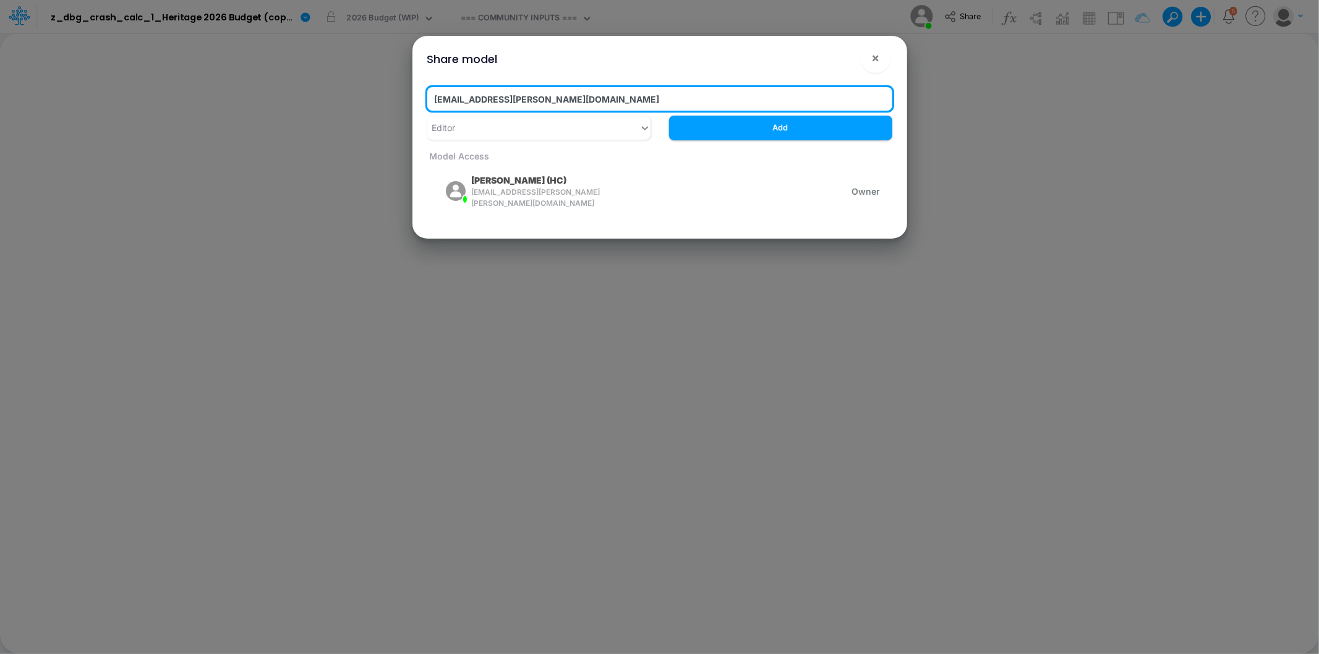  Describe the element at coordinates (456, 191) in the screenshot. I see `img: rounded user avatar` at that location.